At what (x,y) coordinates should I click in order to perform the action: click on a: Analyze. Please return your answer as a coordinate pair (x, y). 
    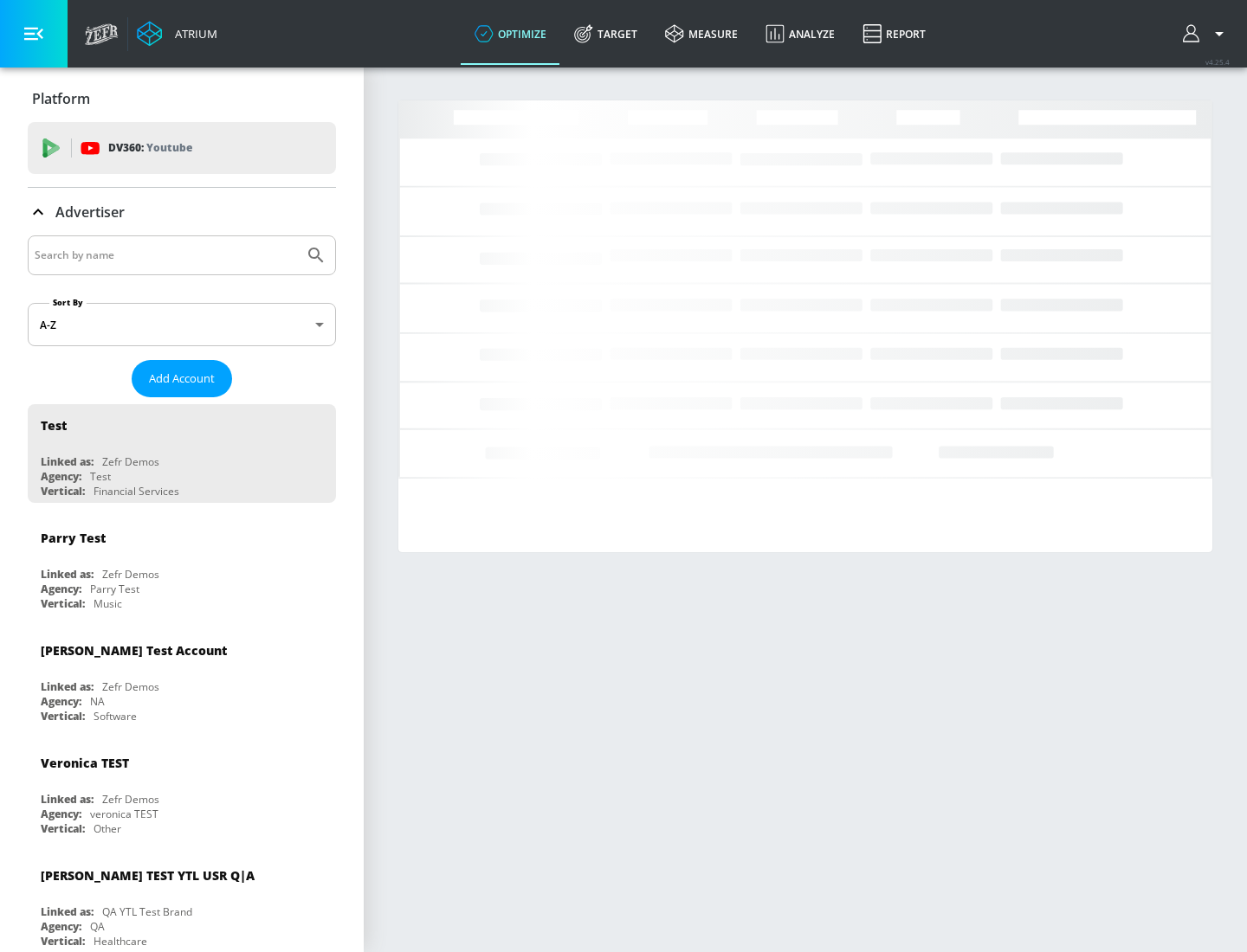
    Looking at the image, I should click on (800, 34).